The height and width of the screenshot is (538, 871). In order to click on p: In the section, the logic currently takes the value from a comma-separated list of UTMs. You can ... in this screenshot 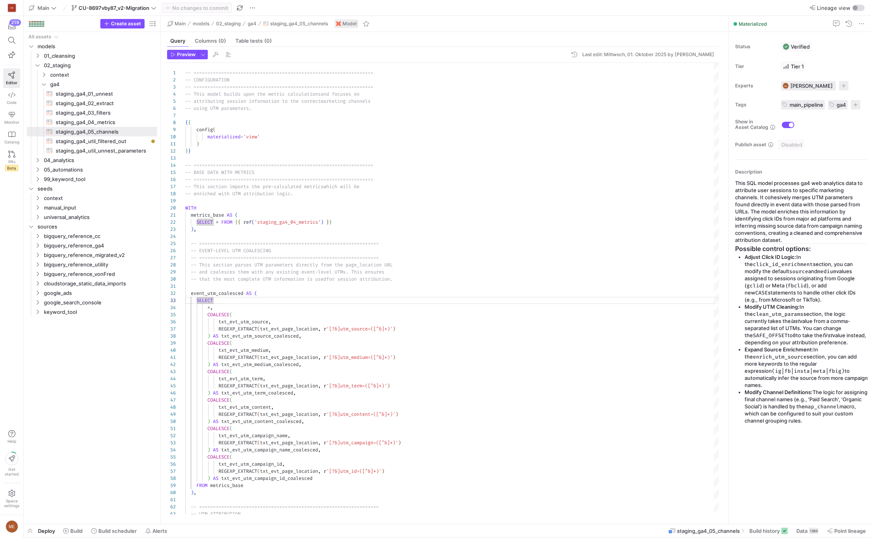, I will do `click(806, 324)`.